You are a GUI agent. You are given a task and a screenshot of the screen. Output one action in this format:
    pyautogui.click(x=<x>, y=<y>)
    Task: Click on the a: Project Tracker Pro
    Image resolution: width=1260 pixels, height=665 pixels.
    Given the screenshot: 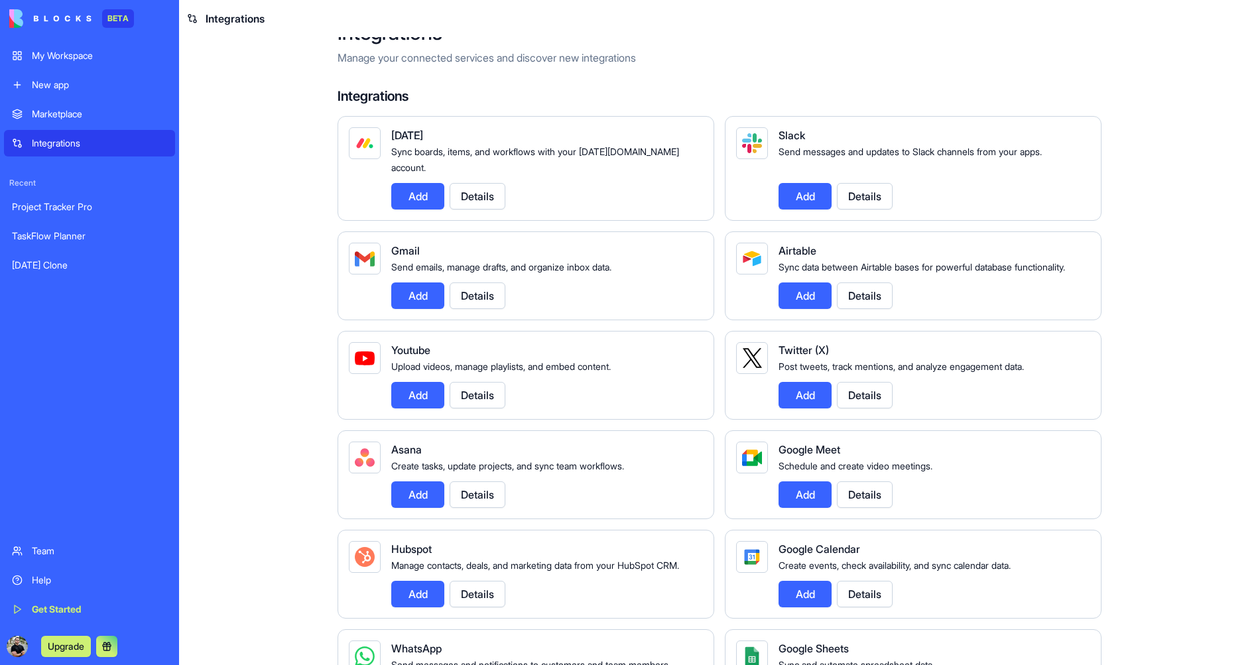 What is the action you would take?
    pyautogui.click(x=89, y=207)
    